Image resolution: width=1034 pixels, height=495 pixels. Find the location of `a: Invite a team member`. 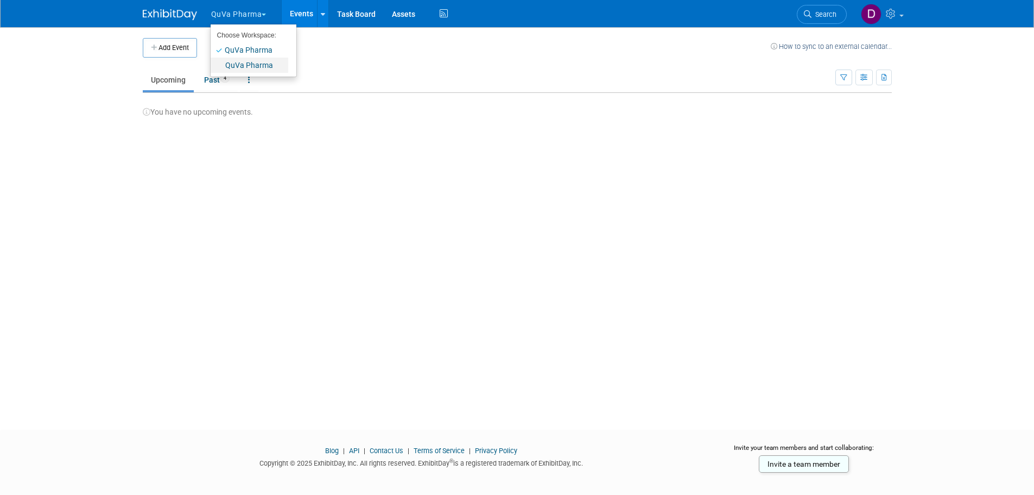

a: Invite a team member is located at coordinates (804, 464).